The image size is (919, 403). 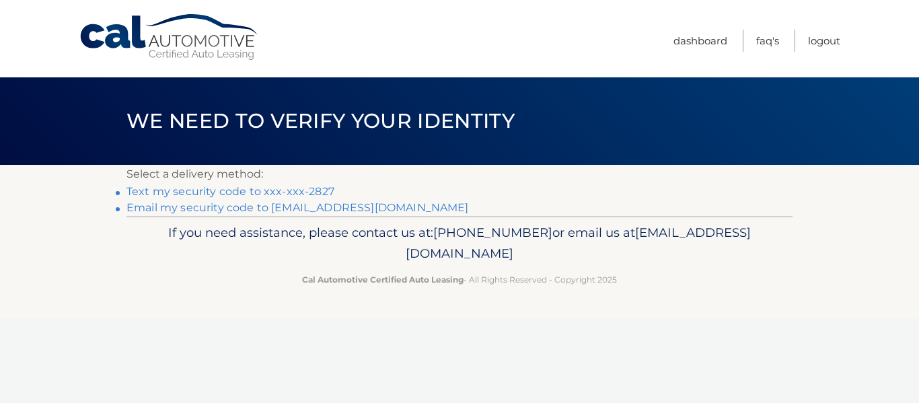 I want to click on a: FAQ's, so click(x=768, y=40).